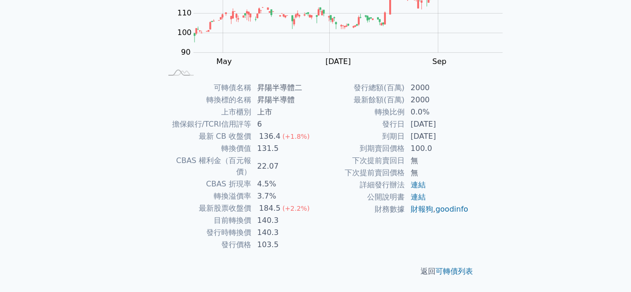  I want to click on td: CBAS 折現率, so click(207, 184).